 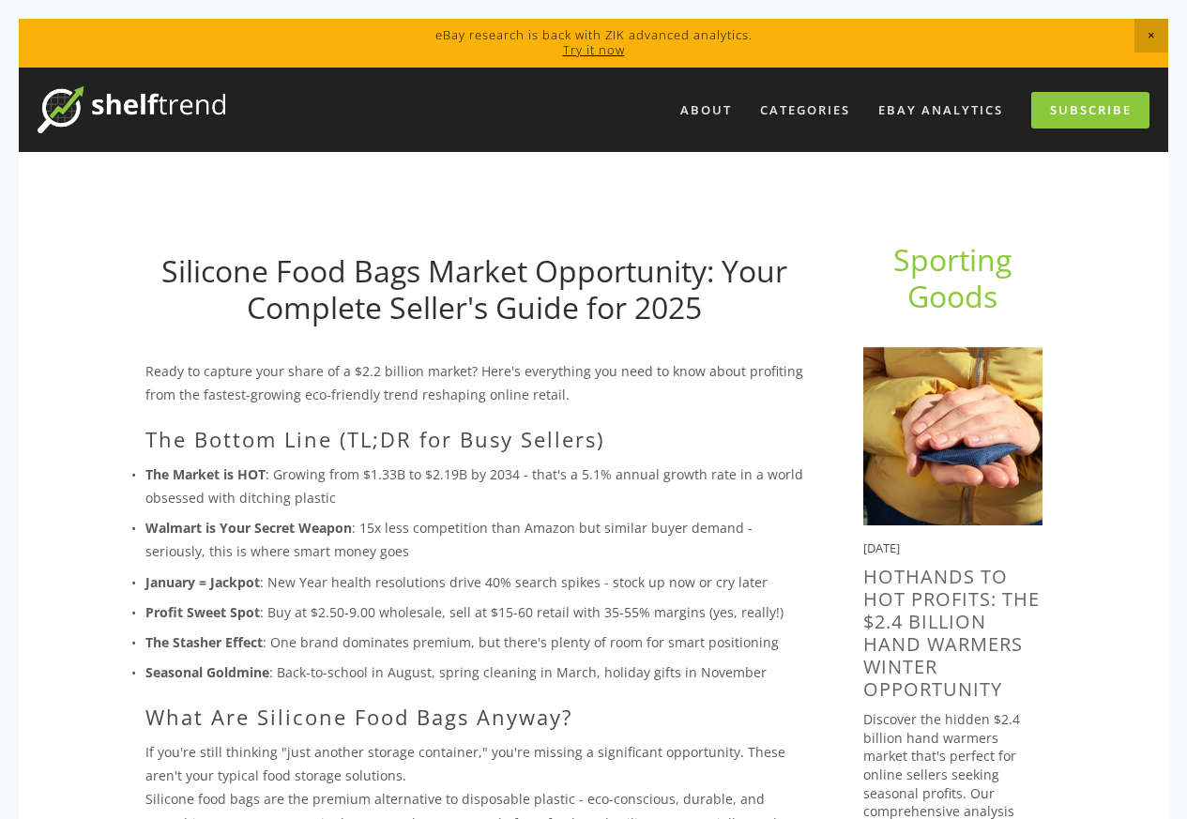 I want to click on a: Subscribe, so click(x=1091, y=110).